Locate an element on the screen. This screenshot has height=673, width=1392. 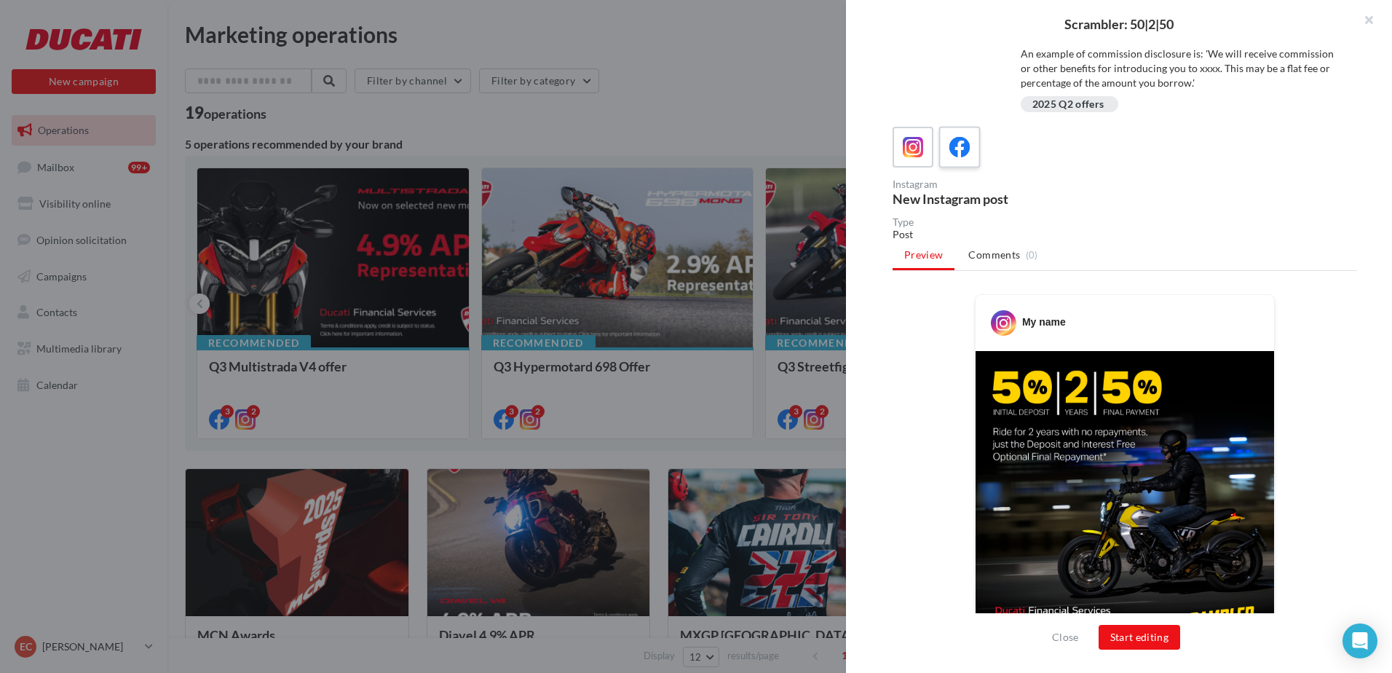
div: Instagram is located at coordinates (1005, 184).